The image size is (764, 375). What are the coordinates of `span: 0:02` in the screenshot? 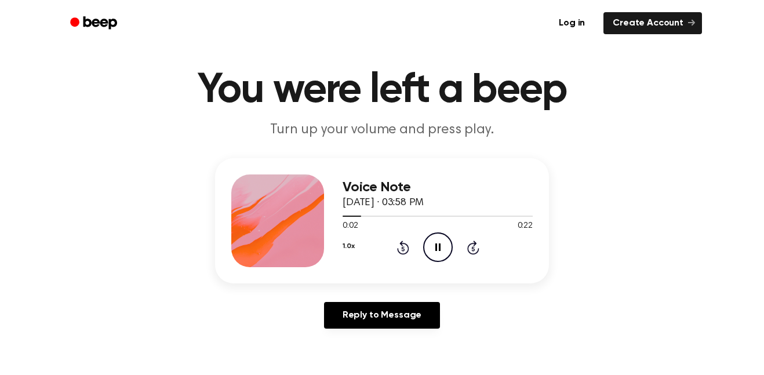 It's located at (350, 226).